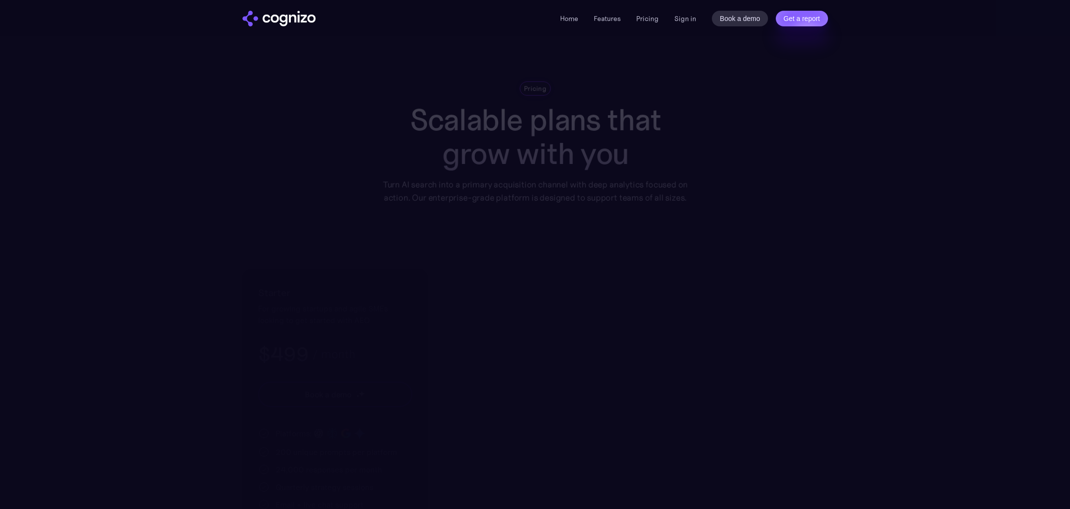  What do you see at coordinates (335, 314) in the screenshot?
I see `div: For growing startups and agile SMEs looking to get started with AEO` at bounding box center [335, 314].